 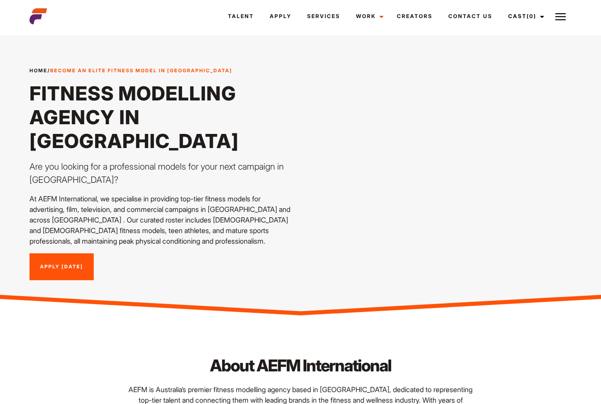 I want to click on a: Cast(0), so click(x=525, y=16).